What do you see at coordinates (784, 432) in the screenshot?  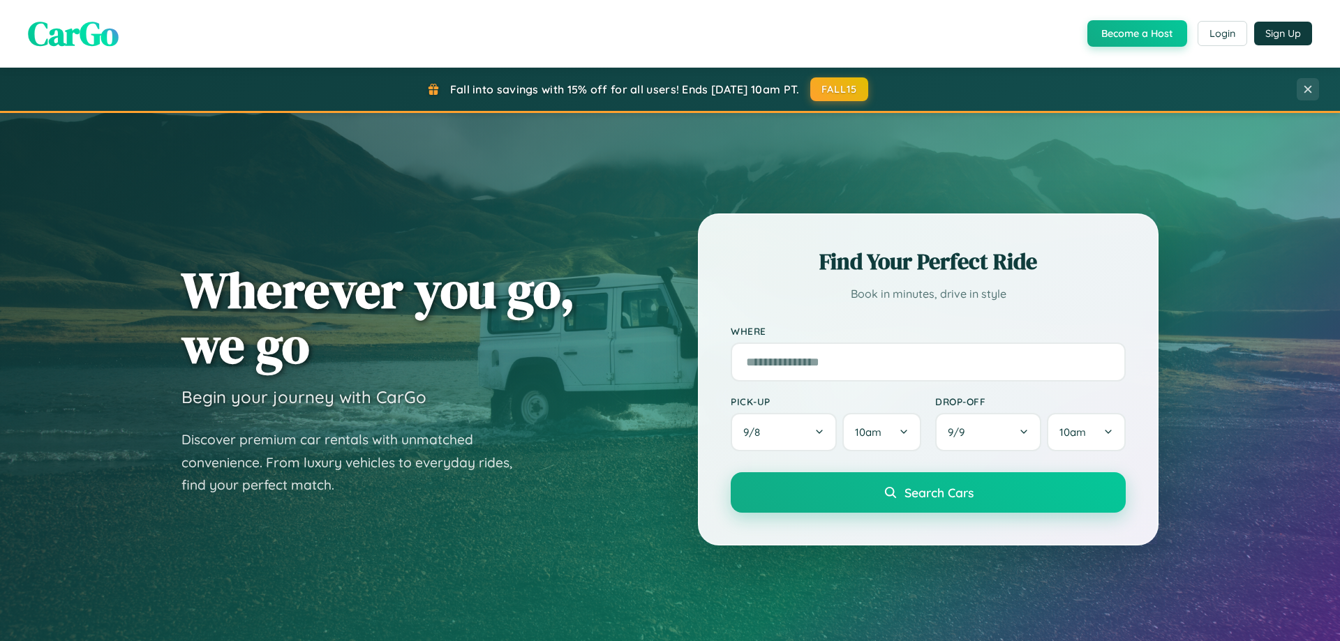 I see `button: 9/8` at bounding box center [784, 432].